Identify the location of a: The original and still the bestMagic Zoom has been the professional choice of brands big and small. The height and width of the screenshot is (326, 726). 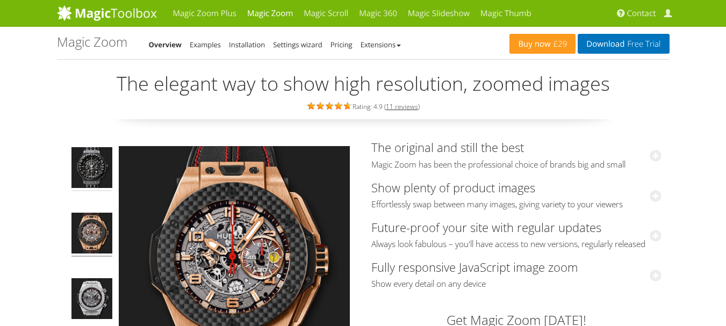
(516, 154).